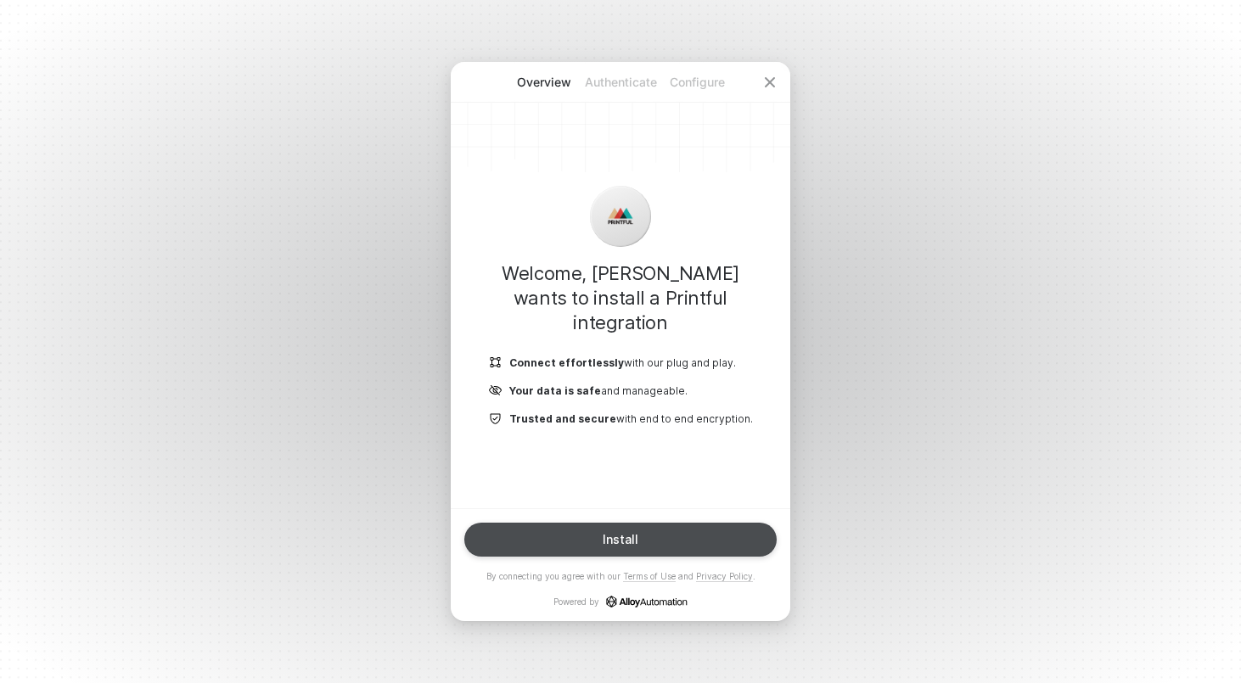  Describe the element at coordinates (566, 362) in the screenshot. I see `b: Connect effortlessly` at that location.